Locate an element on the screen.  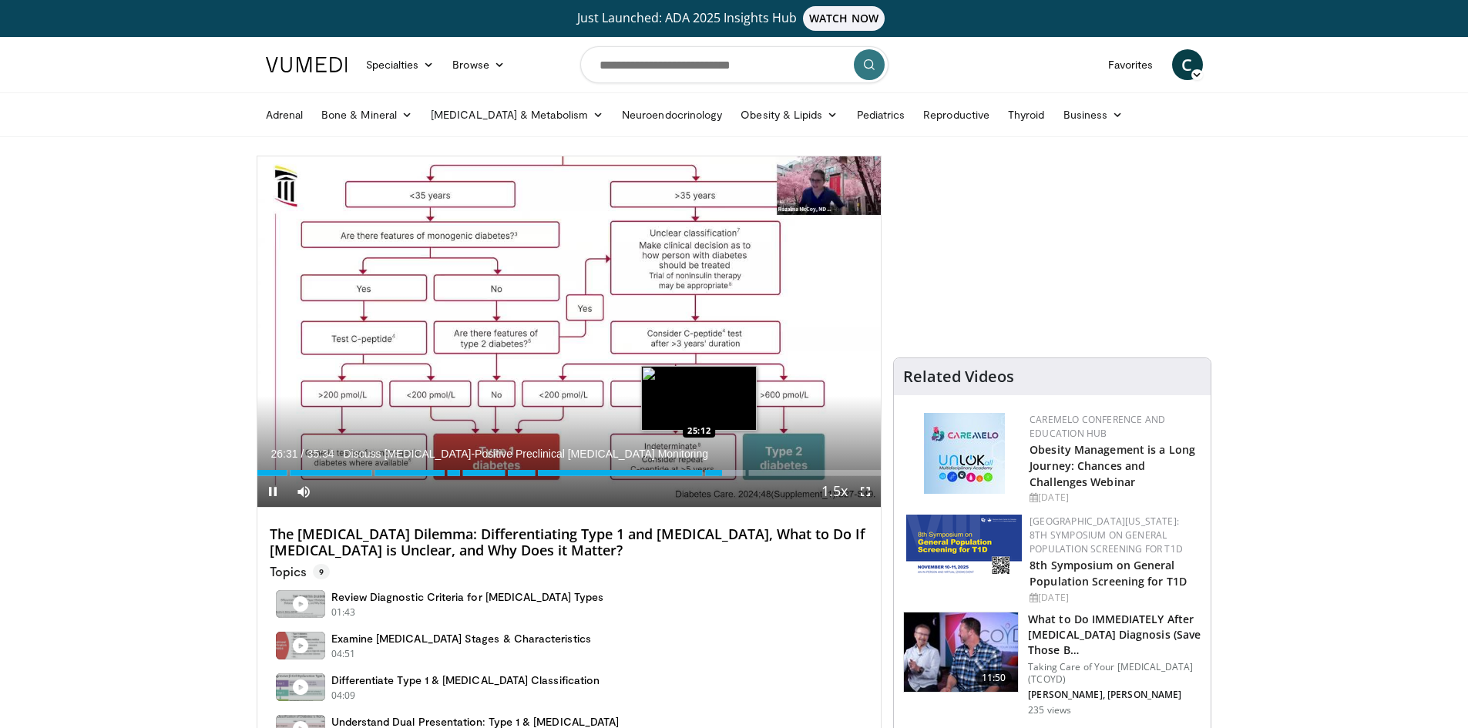
span: WATCH NOW is located at coordinates (844, 18).